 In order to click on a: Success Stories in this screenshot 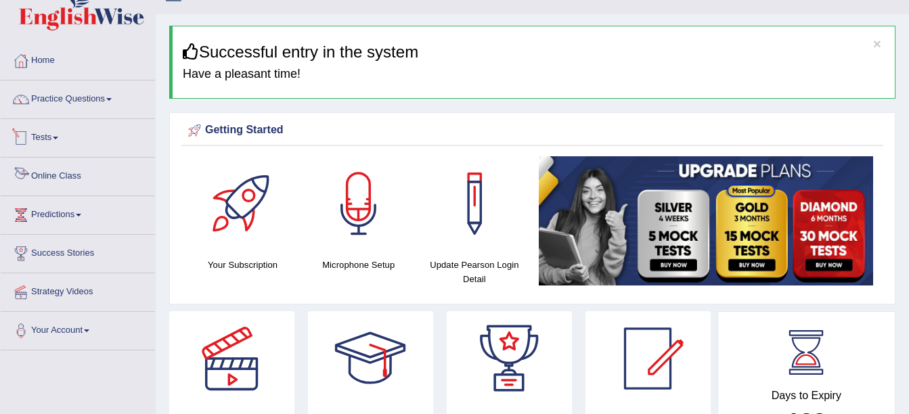, I will do `click(78, 252)`.